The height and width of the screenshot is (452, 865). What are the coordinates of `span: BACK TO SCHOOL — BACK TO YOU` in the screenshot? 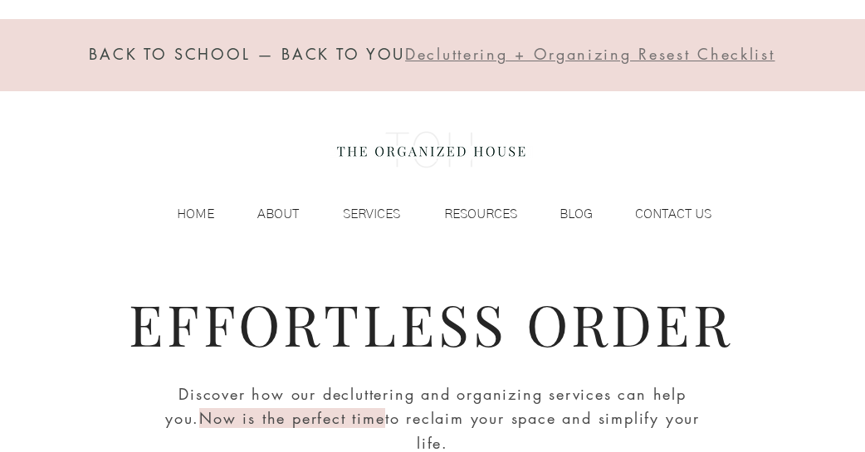 It's located at (247, 54).